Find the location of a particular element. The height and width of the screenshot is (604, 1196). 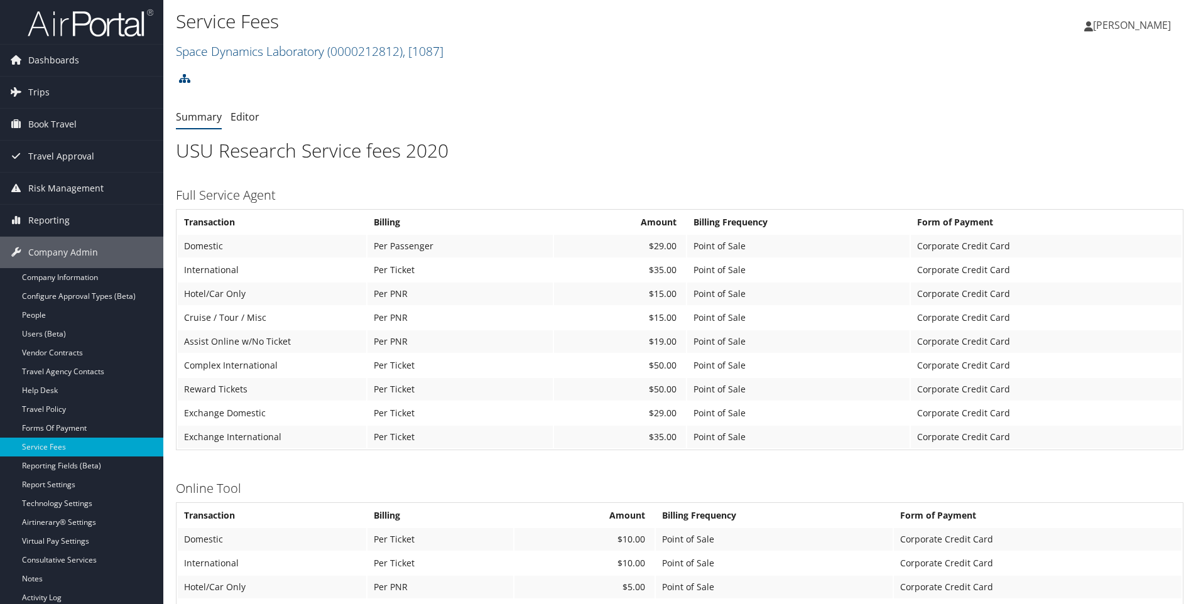

h1: USU Research Service fees 2020 is located at coordinates (680, 151).